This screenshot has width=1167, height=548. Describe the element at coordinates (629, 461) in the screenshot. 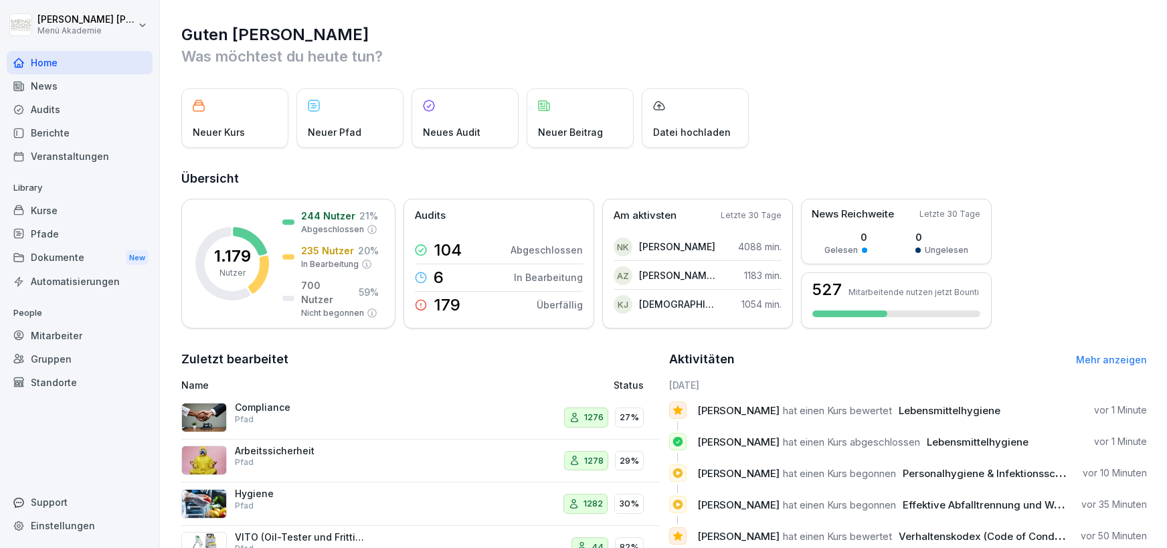

I see `p: 29%` at that location.